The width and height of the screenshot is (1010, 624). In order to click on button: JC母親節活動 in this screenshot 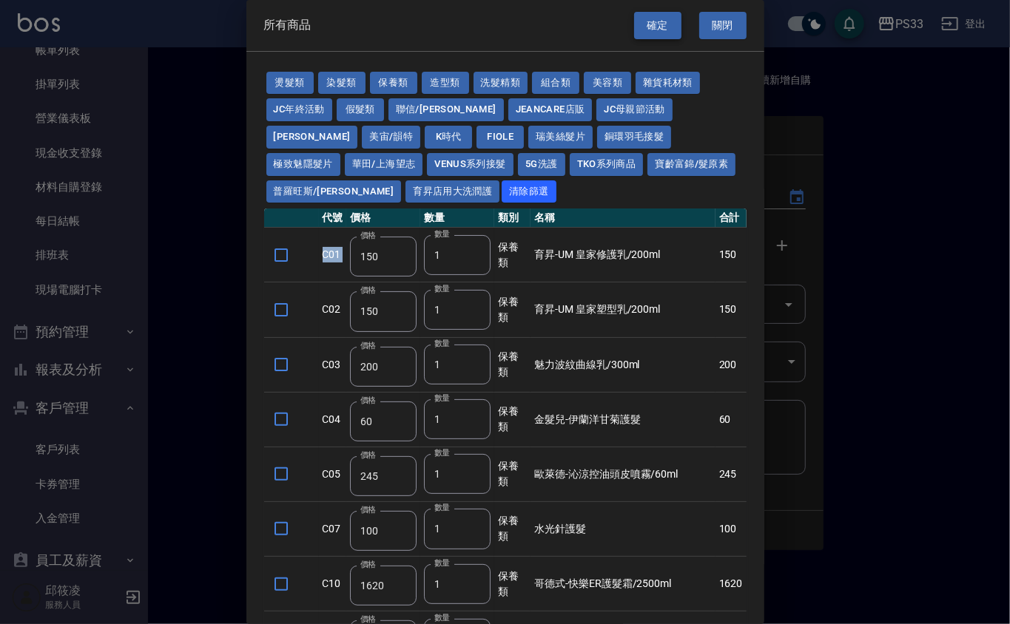, I will do `click(634, 109)`.